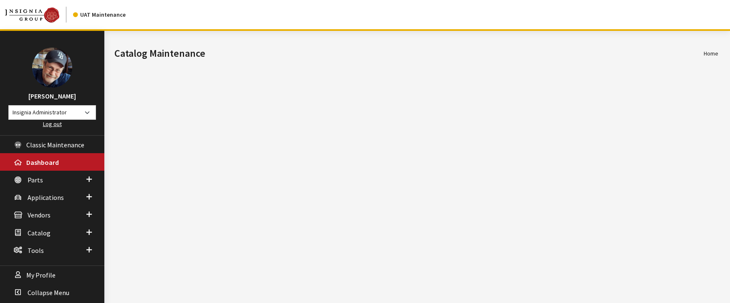 The height and width of the screenshot is (303, 730). What do you see at coordinates (32, 15) in the screenshot?
I see `img: Catalog Maintenance` at bounding box center [32, 15].